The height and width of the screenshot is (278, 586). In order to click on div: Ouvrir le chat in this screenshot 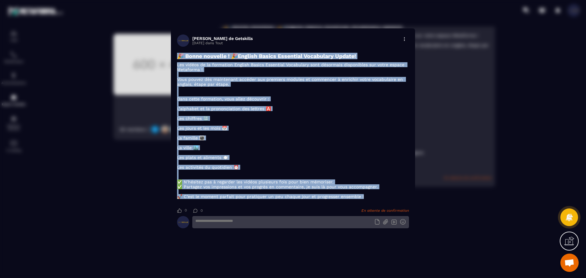, I will do `click(569, 263)`.